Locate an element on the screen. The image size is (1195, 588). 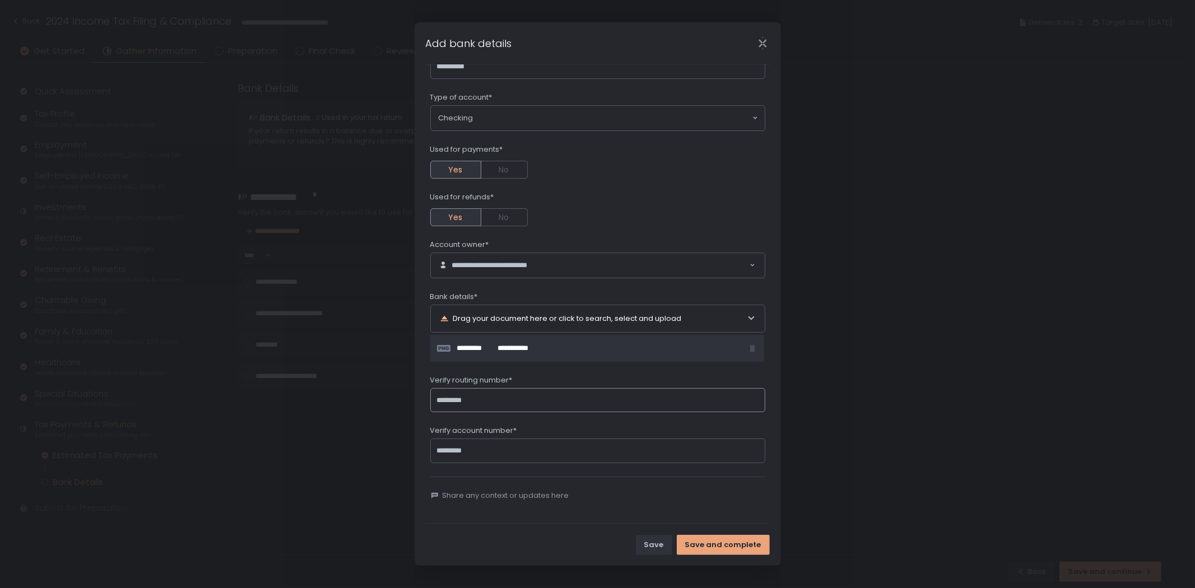
span: Share any context or updates here is located at coordinates (506, 496).